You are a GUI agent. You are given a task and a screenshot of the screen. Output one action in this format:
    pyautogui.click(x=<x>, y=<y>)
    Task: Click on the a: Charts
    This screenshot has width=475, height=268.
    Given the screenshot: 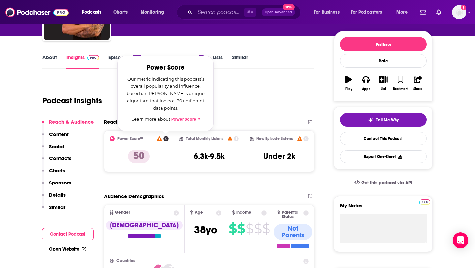 What is the action you would take?
    pyautogui.click(x=121, y=12)
    